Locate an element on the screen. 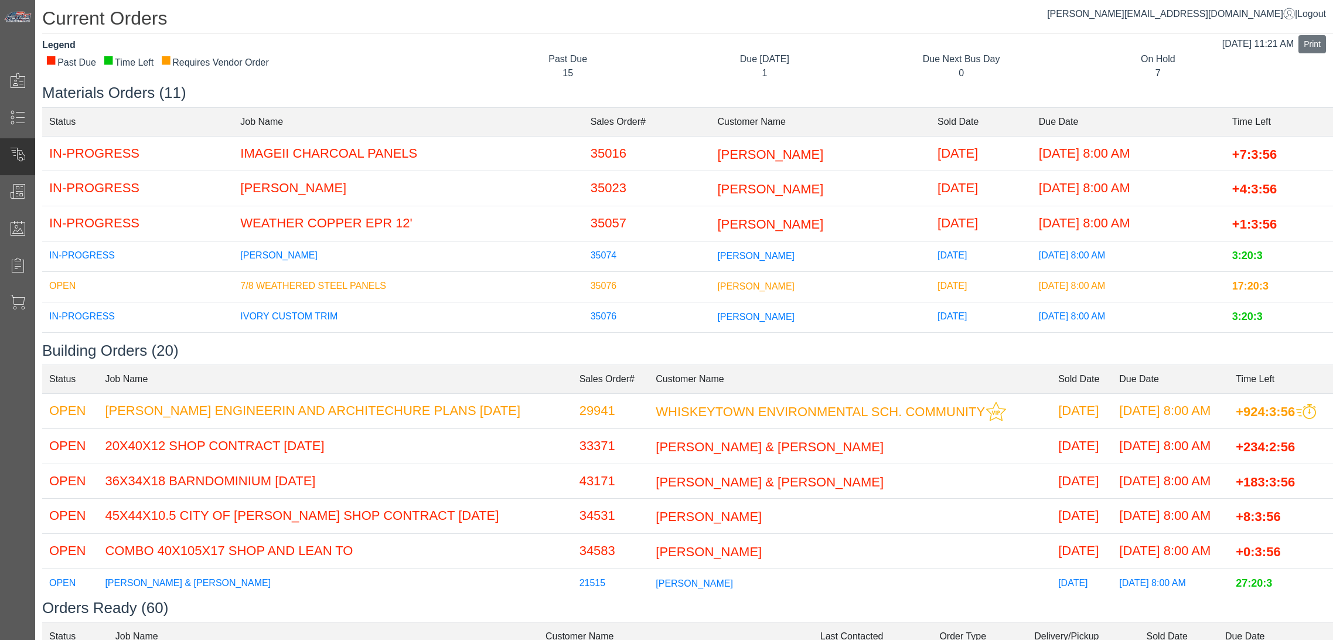  td: 35077 is located at coordinates (647, 347).